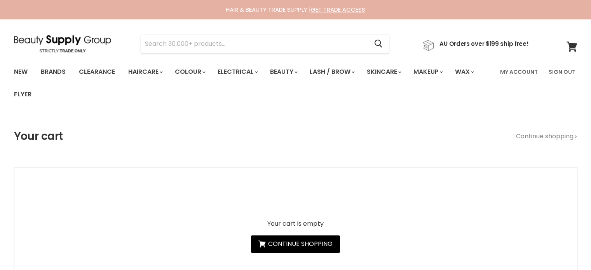 The height and width of the screenshot is (270, 591). Describe the element at coordinates (21, 72) in the screenshot. I see `a: New` at that location.